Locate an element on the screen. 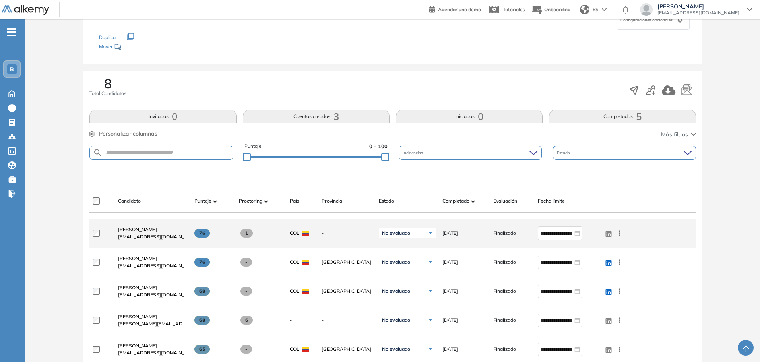 Image resolution: width=760 pixels, height=362 pixels. button: Onboarding is located at coordinates (551, 10).